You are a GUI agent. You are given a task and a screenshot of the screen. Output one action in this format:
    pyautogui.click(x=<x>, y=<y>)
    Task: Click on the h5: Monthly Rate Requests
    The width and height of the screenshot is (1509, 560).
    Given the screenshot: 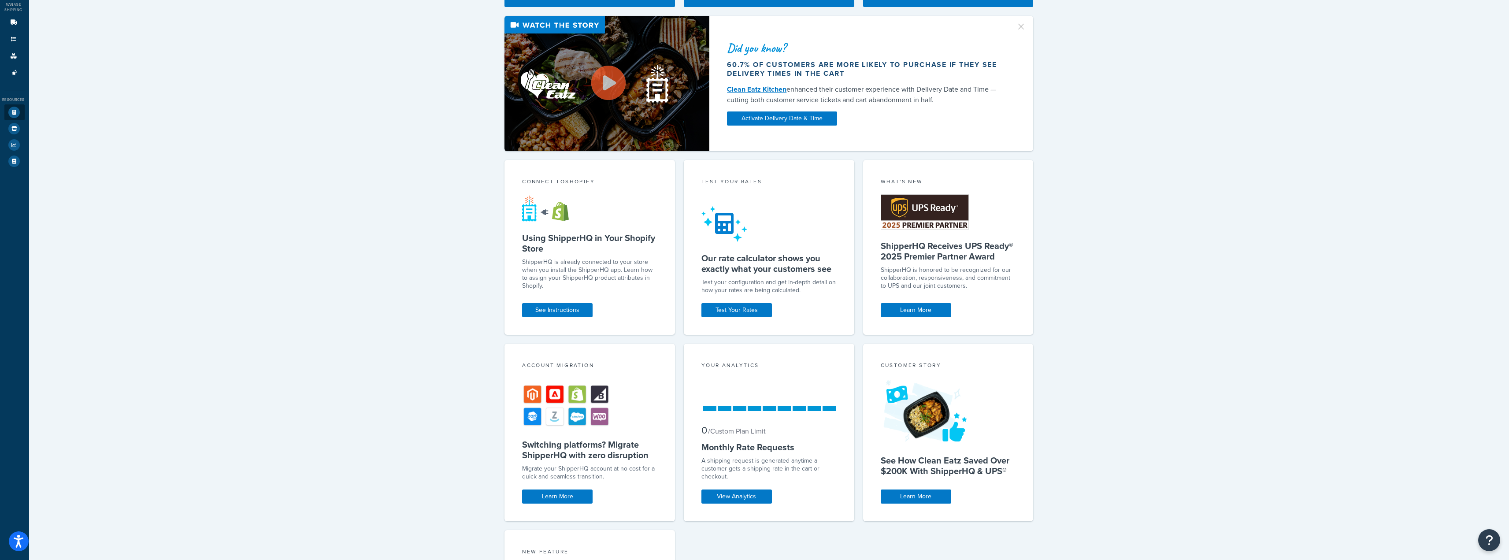 What is the action you would take?
    pyautogui.click(x=769, y=447)
    